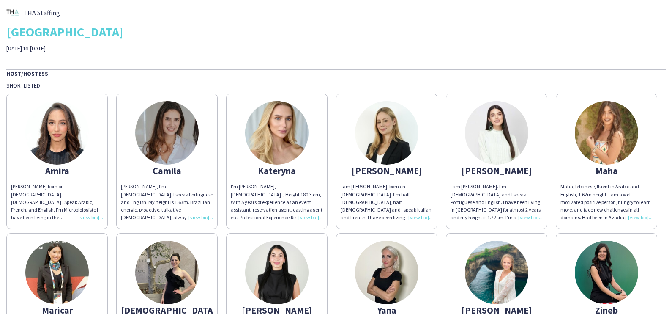 The image size is (672, 314). Describe the element at coordinates (277, 133) in the screenshot. I see `img: thumb-67c98d805fc58.jpeg` at that location.